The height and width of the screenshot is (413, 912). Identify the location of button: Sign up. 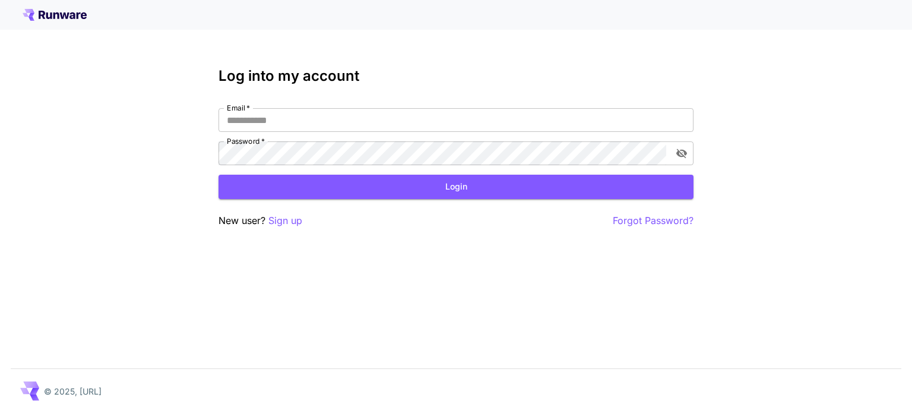
(285, 220).